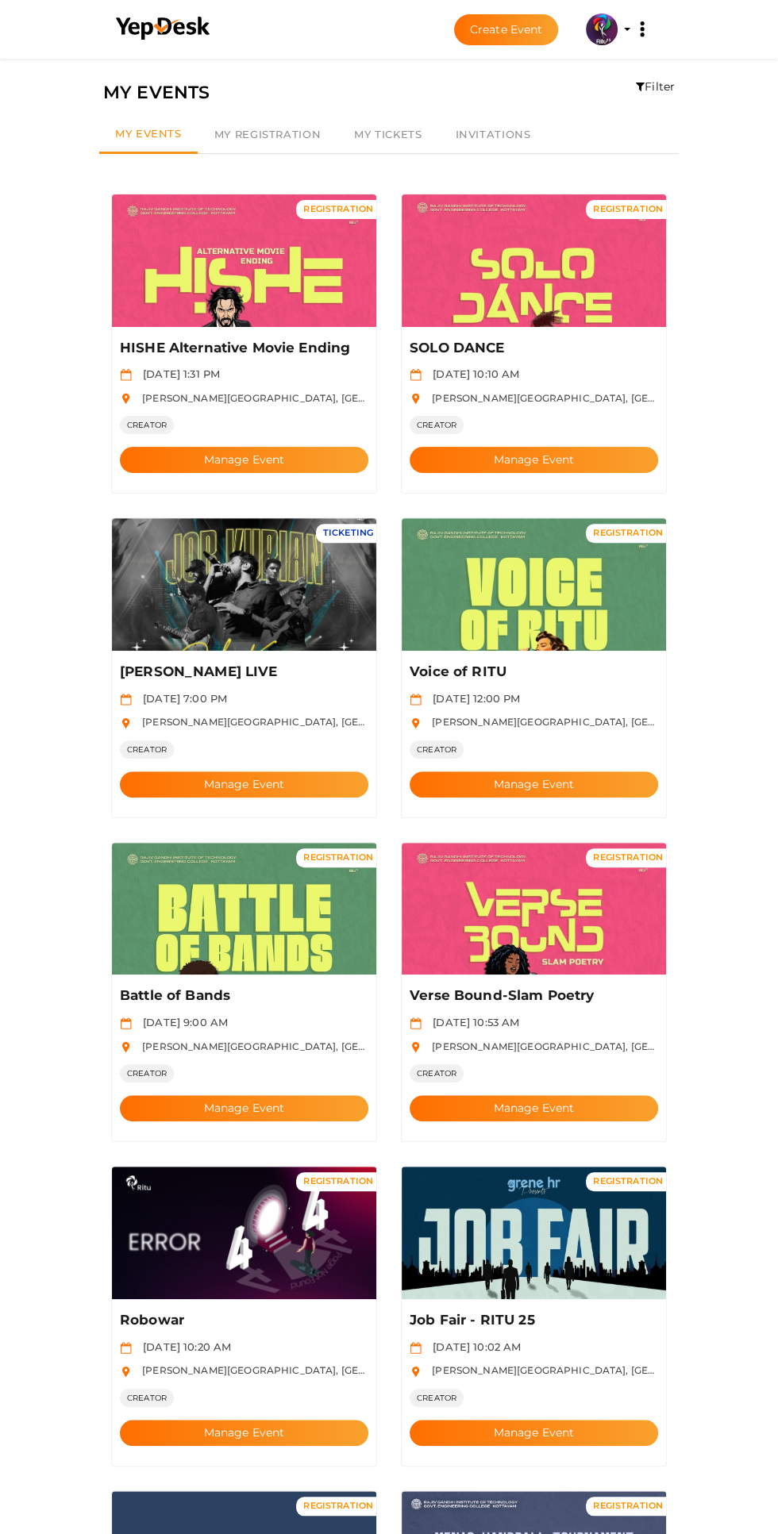 This screenshot has height=1534, width=778. I want to click on a: My Tickets, so click(387, 135).